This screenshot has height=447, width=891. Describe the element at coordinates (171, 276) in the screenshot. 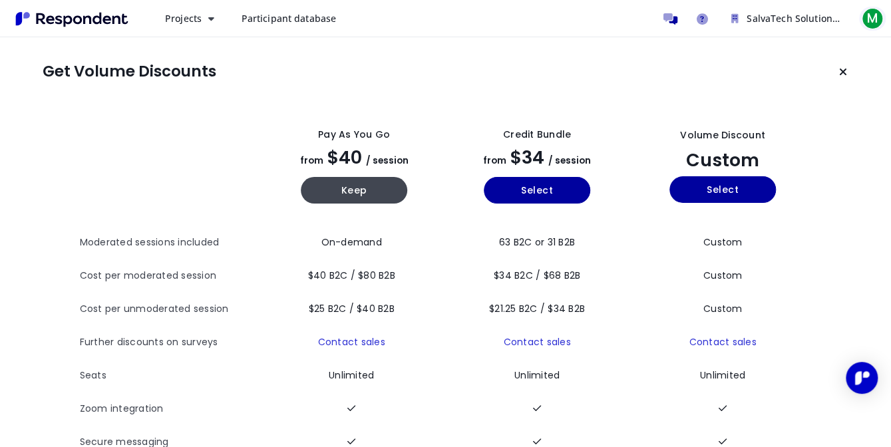

I see `th: Cost per moderated session` at that location.